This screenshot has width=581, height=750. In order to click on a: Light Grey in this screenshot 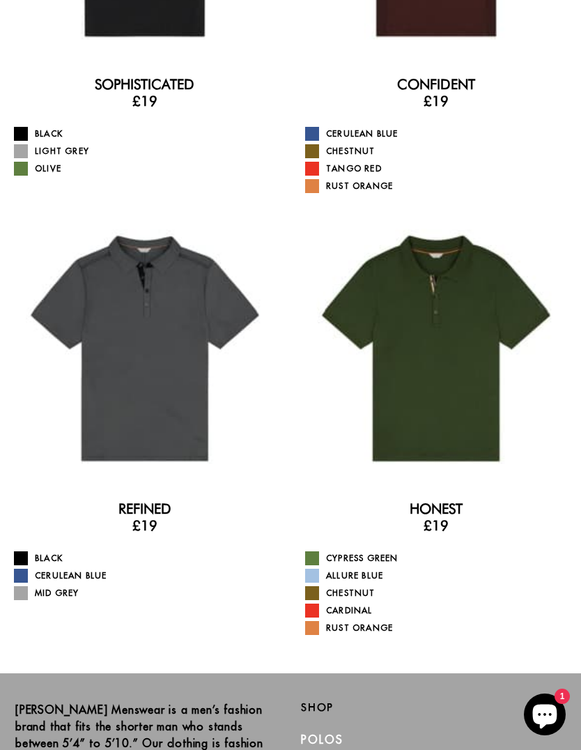, I will do `click(146, 151)`.